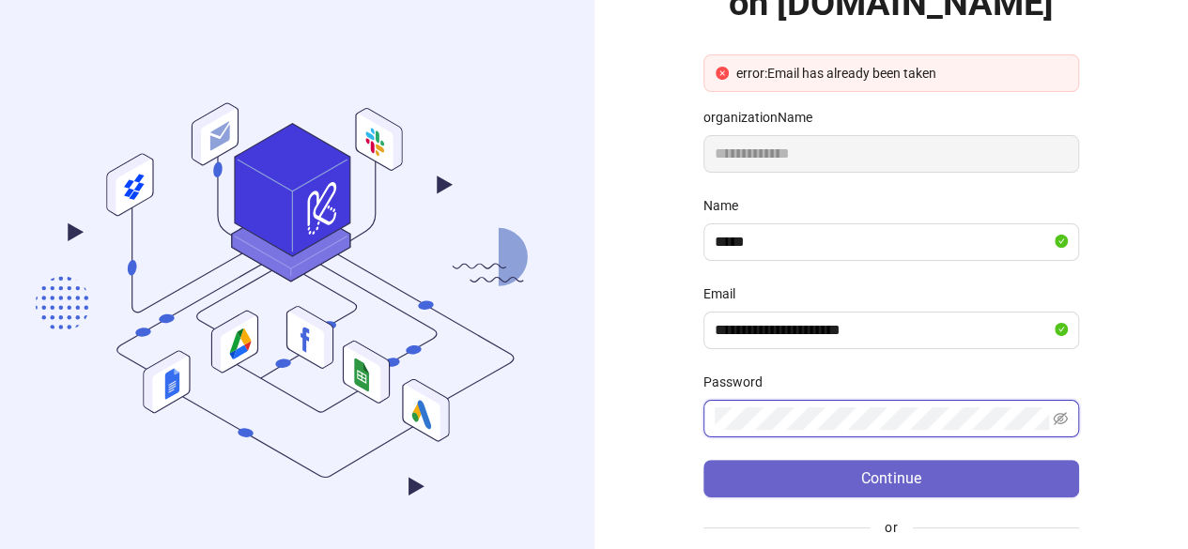  What do you see at coordinates (883, 242) in the screenshot?
I see `input: Name` at bounding box center [883, 242].